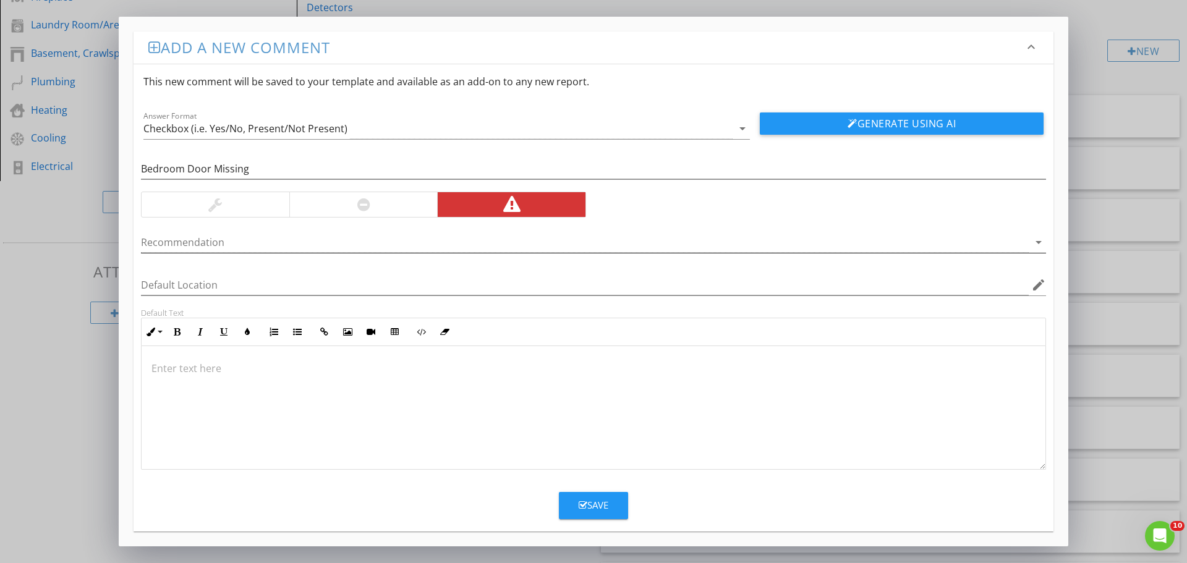 This screenshot has height=563, width=1187. I want to click on button: Italic (Ctrl+I), so click(200, 332).